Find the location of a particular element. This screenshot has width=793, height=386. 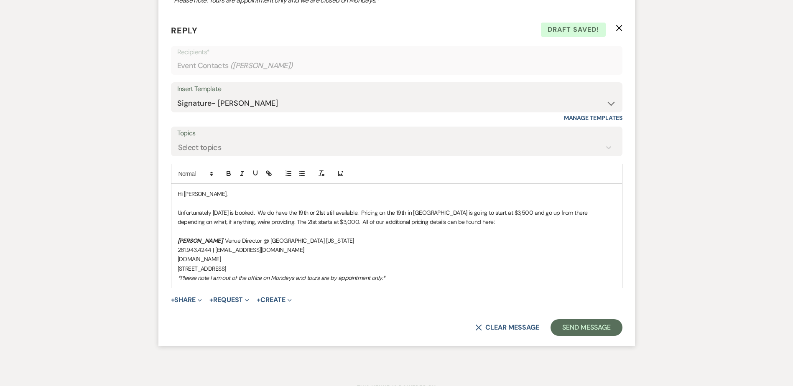

label: Topics is located at coordinates (397, 133).